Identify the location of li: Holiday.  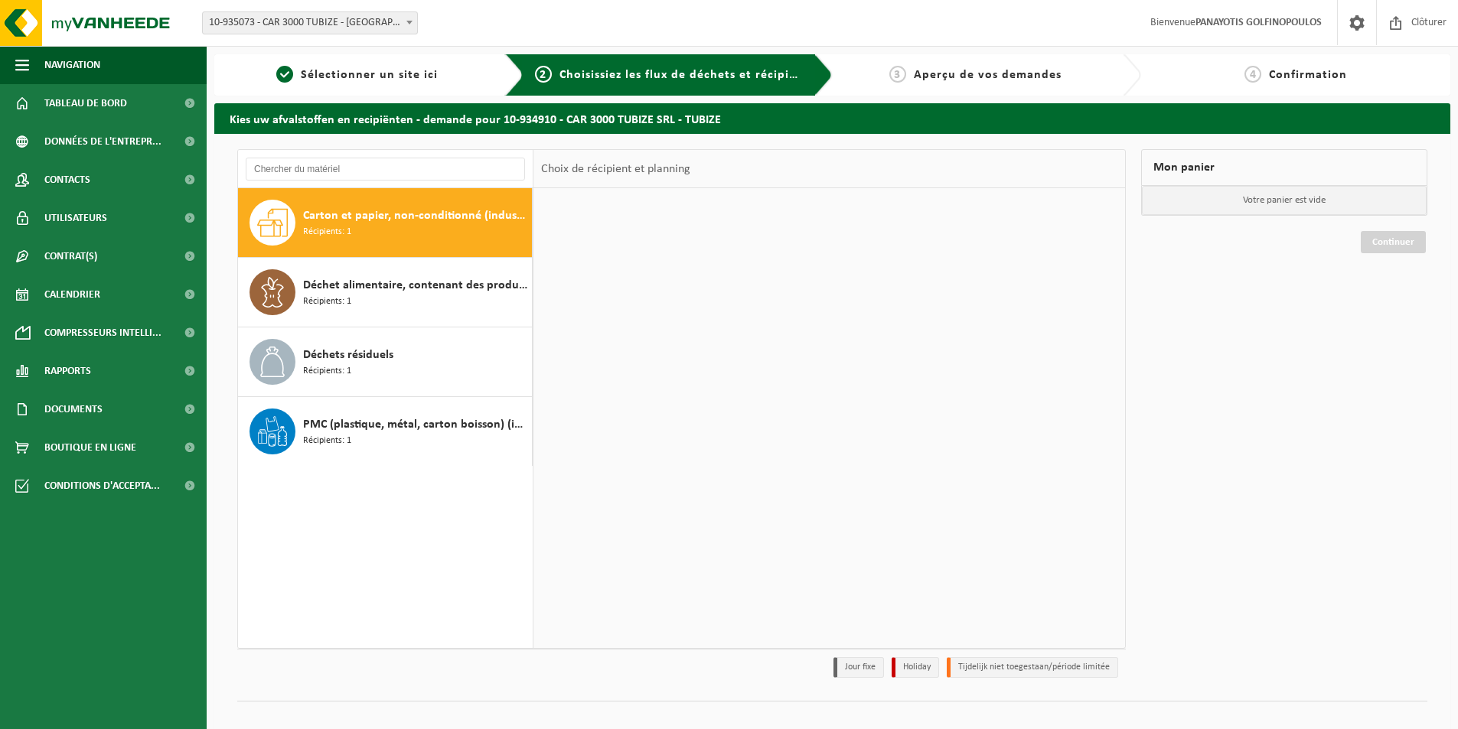
(915, 667).